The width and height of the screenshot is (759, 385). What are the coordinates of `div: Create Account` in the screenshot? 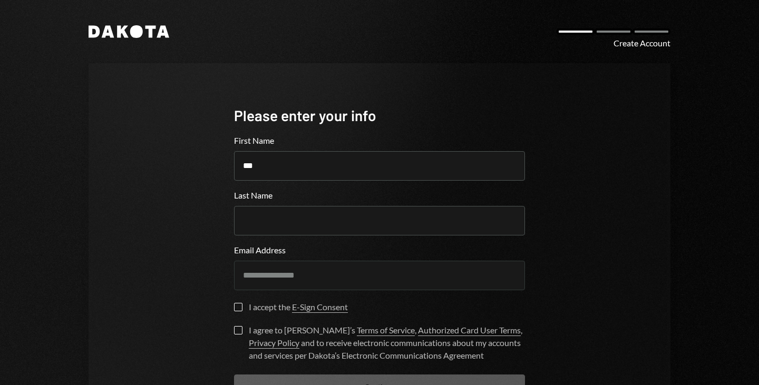 It's located at (642, 43).